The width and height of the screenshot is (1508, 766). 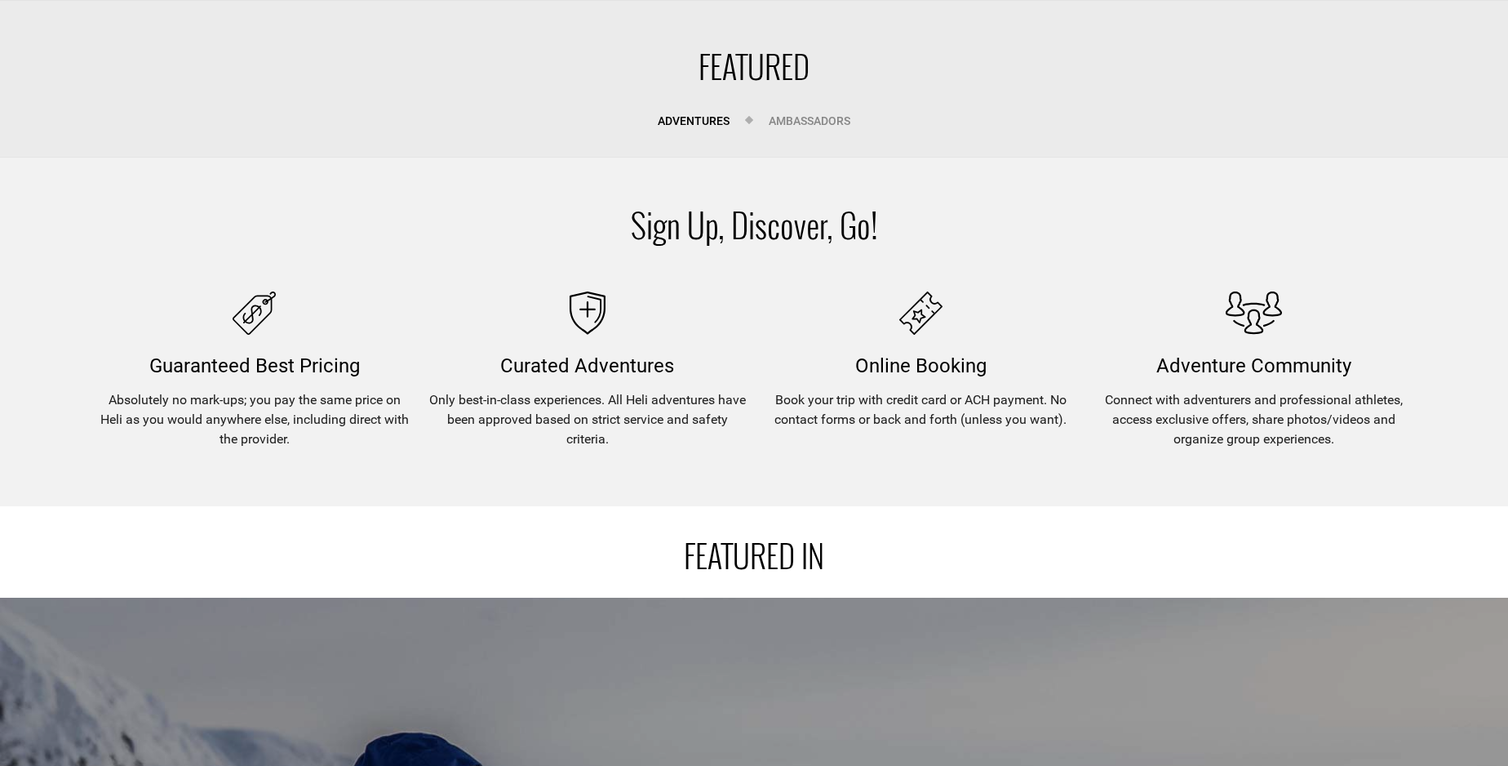 What do you see at coordinates (921, 313) in the screenshot?
I see `img: online booking` at bounding box center [921, 313].